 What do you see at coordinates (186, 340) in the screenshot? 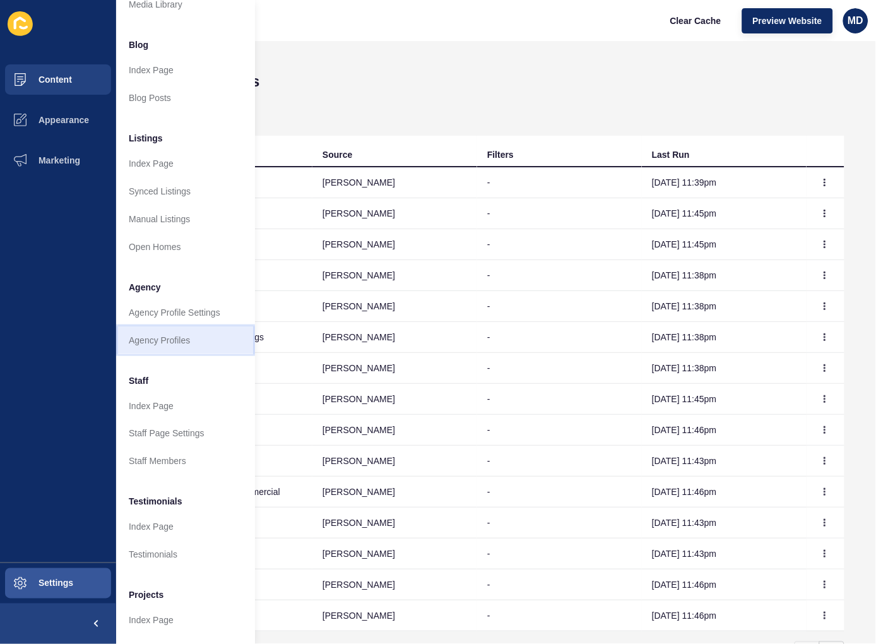
I see `a: Agency Profiles` at bounding box center [186, 340].